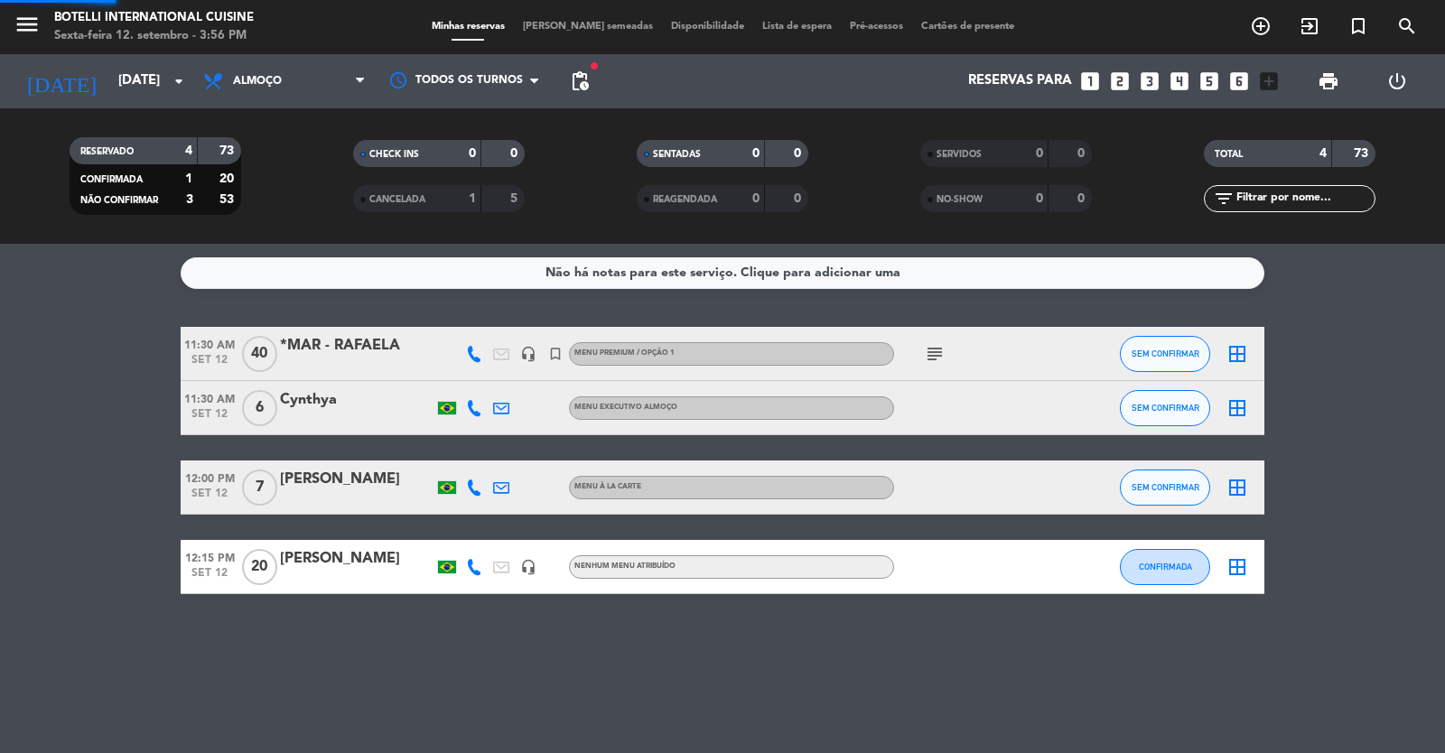 The width and height of the screenshot is (1445, 753). I want to click on div: Sexta-feira 12. setembro - 3:56 PM, so click(153, 36).